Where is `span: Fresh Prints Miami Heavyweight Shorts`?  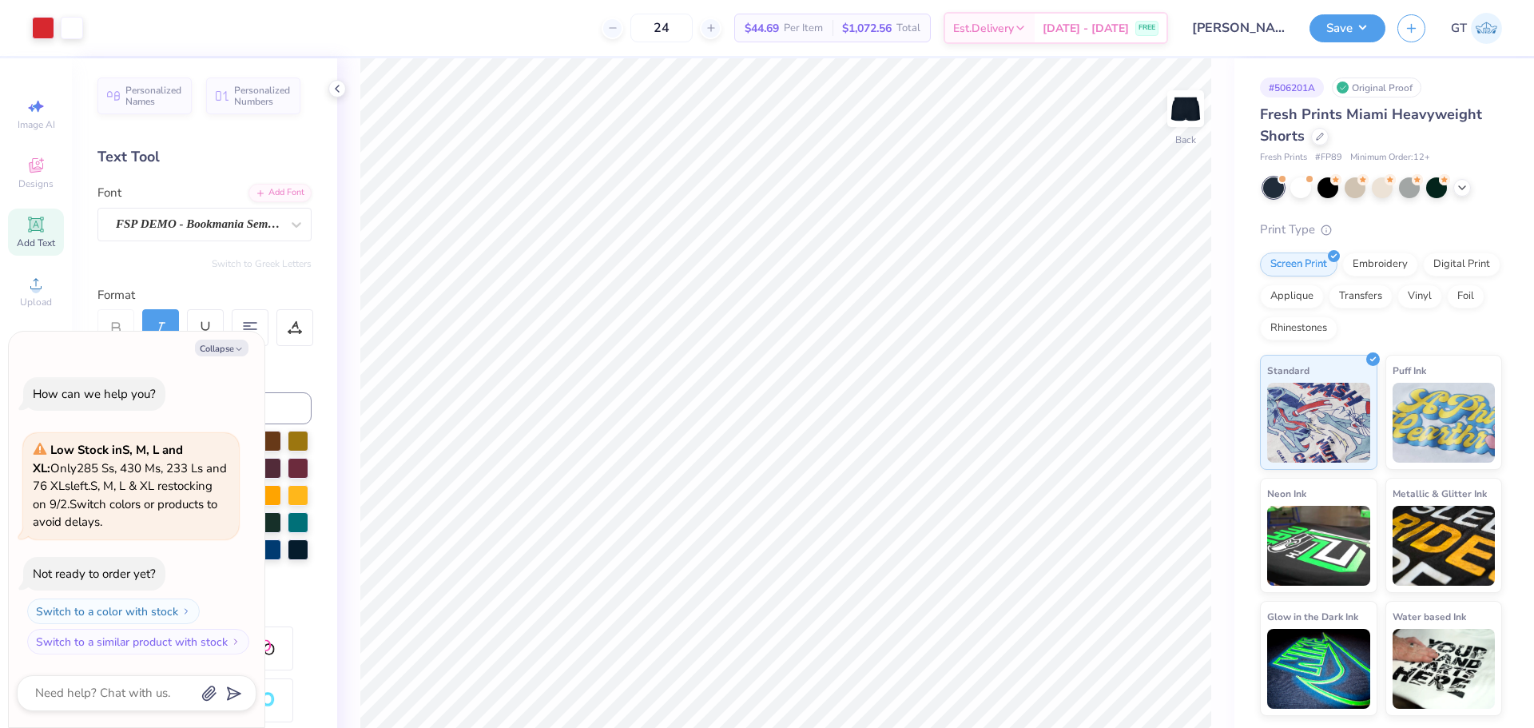
span: Fresh Prints Miami Heavyweight Shorts is located at coordinates (1371, 125).